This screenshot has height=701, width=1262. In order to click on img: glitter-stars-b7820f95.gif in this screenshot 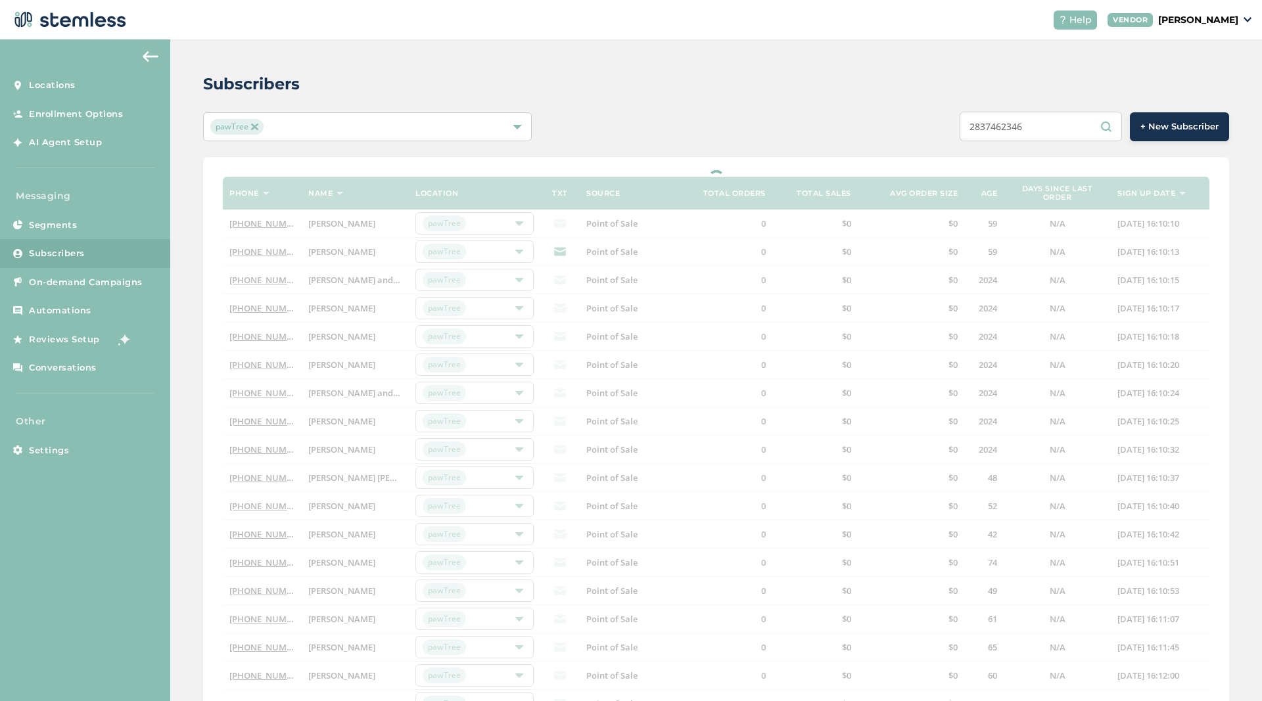, I will do `click(123, 339)`.